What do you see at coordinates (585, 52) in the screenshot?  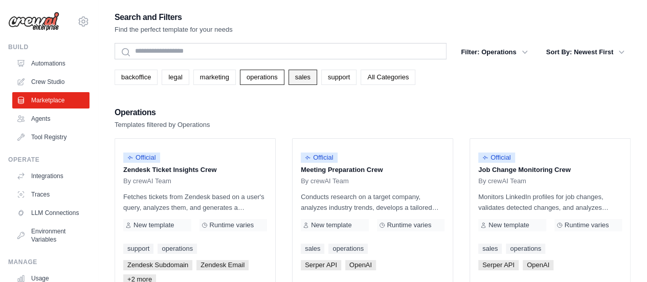 I see `button: Sort By: Newest First` at bounding box center [585, 52].